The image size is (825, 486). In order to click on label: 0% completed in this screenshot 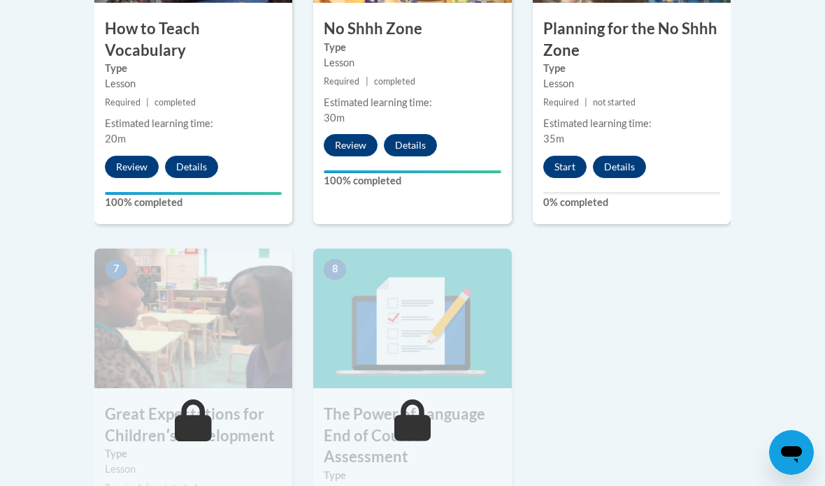, I will do `click(631, 203)`.